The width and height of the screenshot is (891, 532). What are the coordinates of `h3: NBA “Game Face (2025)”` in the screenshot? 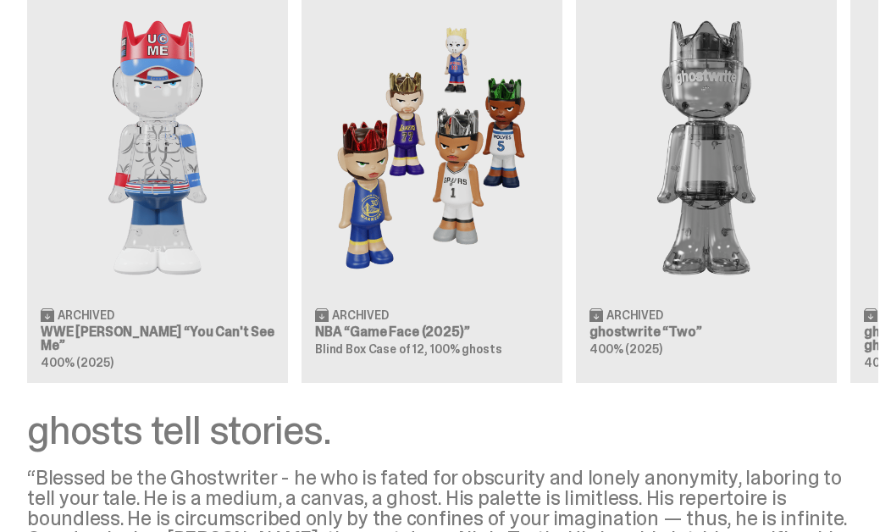 It's located at (432, 332).